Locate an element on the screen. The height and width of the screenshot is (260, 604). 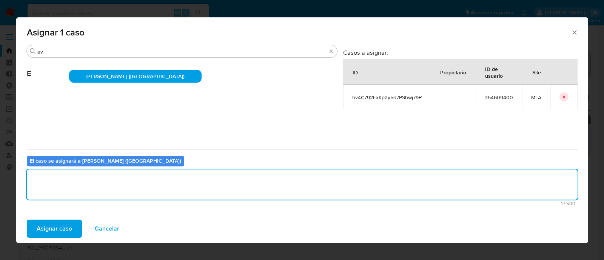
button: Cerrar ventana is located at coordinates (574, 32).